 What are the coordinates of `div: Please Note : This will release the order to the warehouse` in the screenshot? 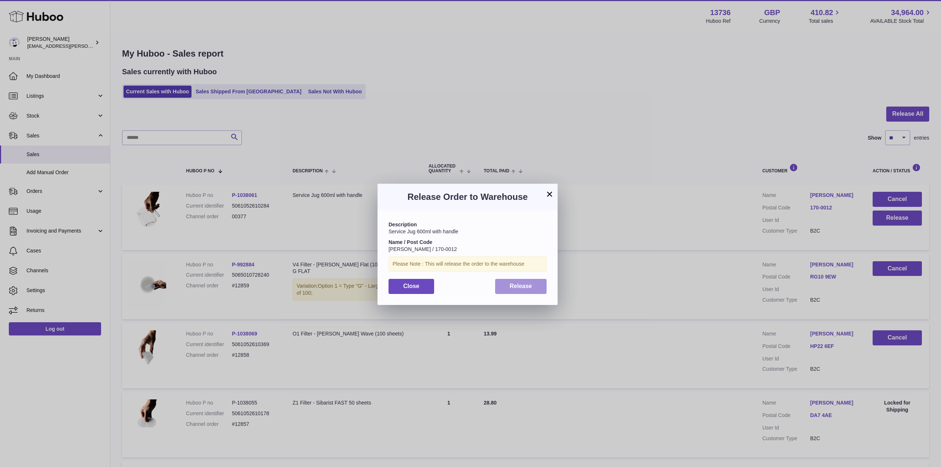 It's located at (468, 264).